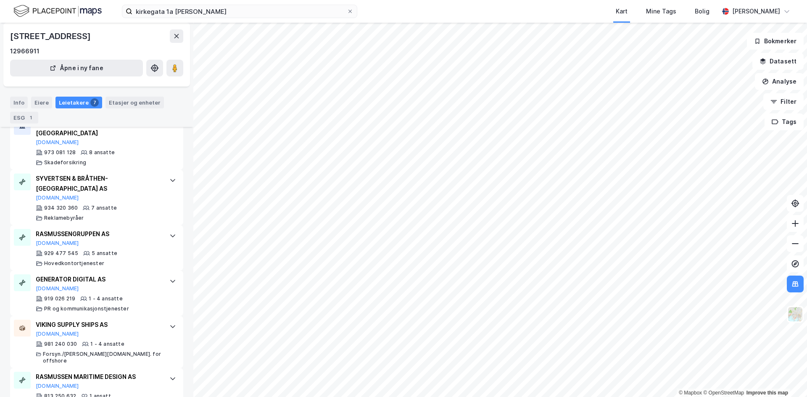  I want to click on div: Bolig, so click(702, 11).